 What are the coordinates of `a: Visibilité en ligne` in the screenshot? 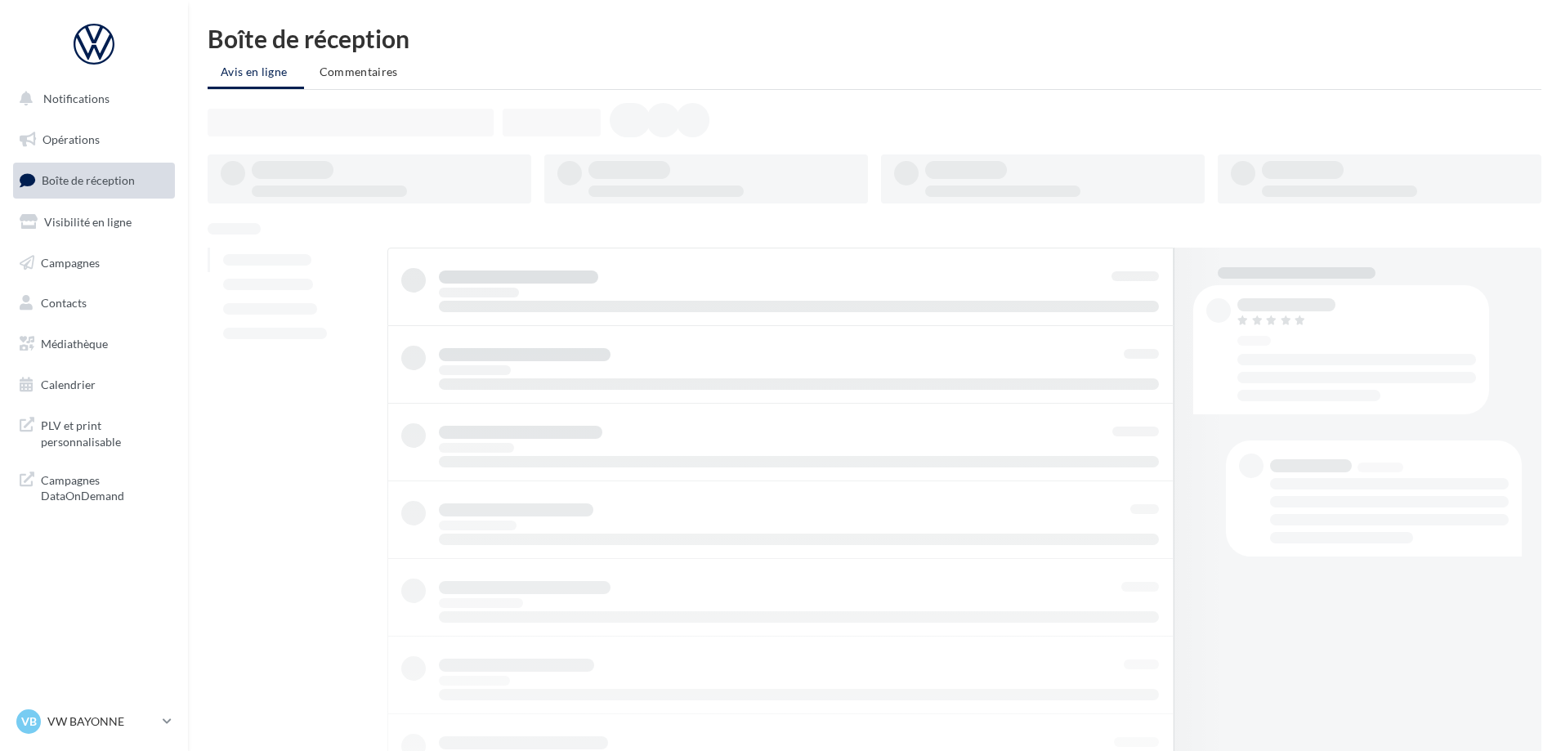 It's located at (94, 222).